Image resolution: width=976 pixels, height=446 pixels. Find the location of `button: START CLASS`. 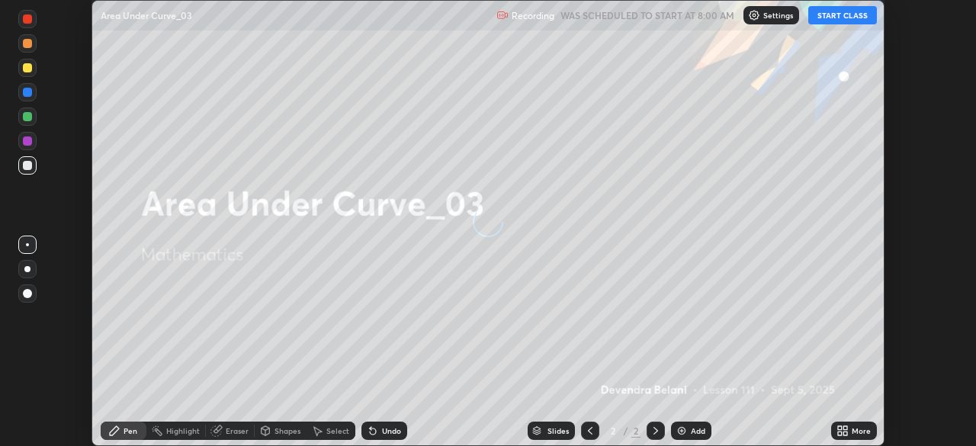

button: START CLASS is located at coordinates (843, 15).